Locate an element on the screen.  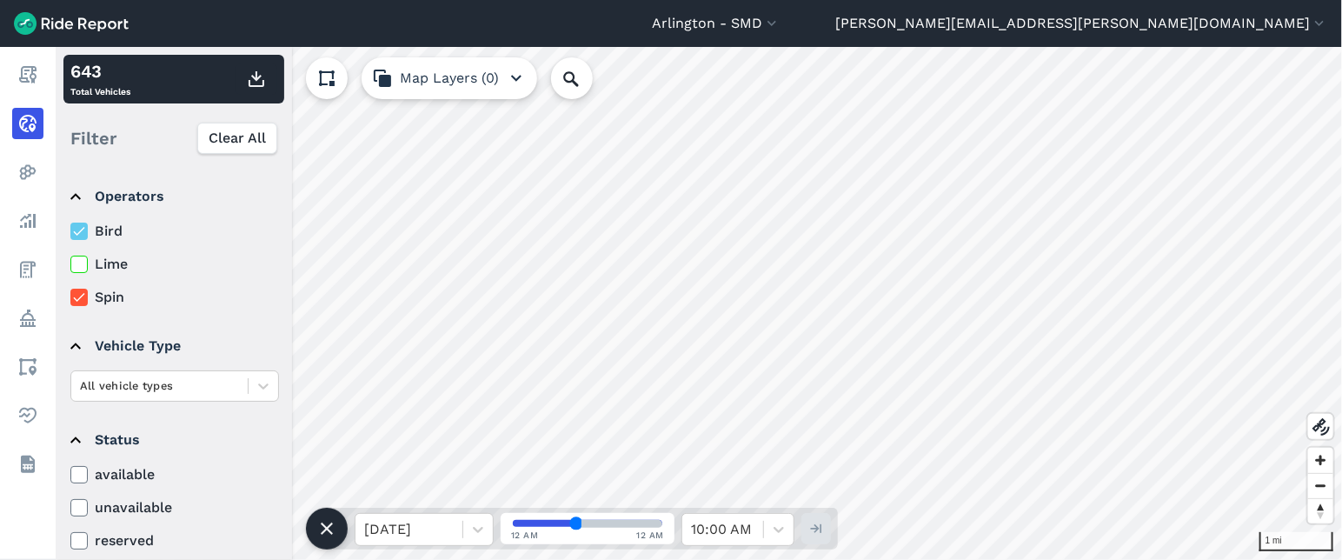
label: Spin is located at coordinates (175, 297).